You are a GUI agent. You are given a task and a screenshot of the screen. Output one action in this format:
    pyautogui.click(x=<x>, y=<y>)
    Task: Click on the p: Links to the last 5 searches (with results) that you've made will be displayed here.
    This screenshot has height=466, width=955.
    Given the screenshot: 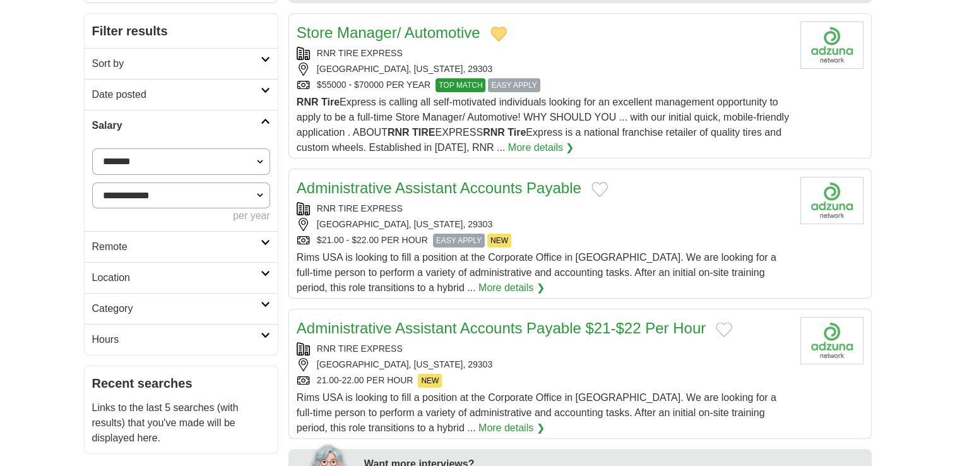 What is the action you would take?
    pyautogui.click(x=181, y=423)
    